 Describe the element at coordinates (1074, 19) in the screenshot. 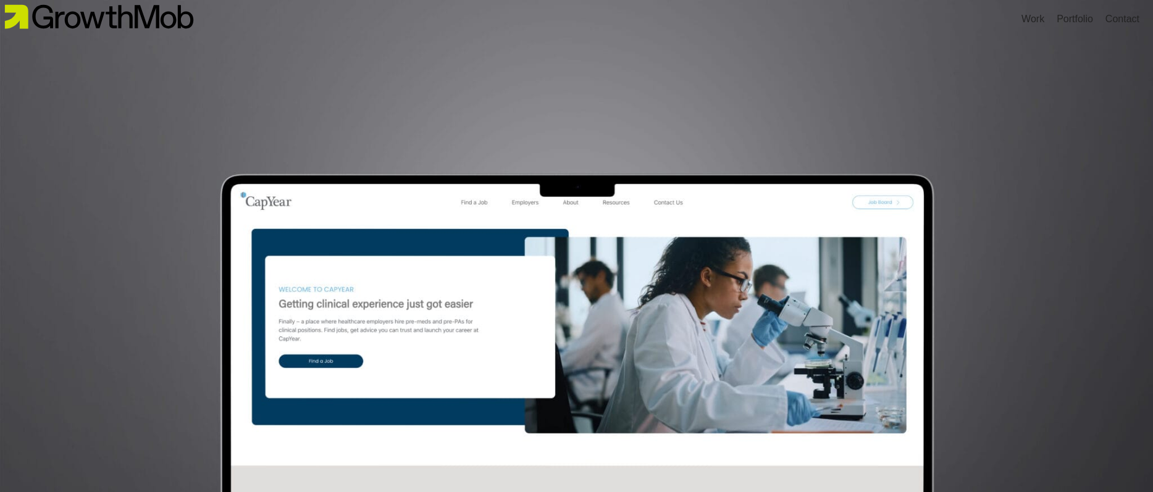

I see `a: Portfolio` at that location.